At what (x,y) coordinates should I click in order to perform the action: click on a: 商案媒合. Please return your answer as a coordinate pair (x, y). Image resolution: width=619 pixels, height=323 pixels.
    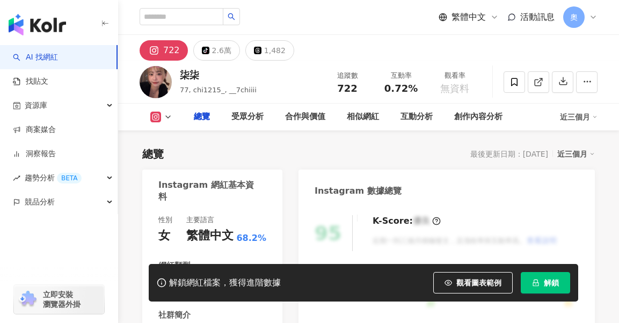
    Looking at the image, I should click on (34, 130).